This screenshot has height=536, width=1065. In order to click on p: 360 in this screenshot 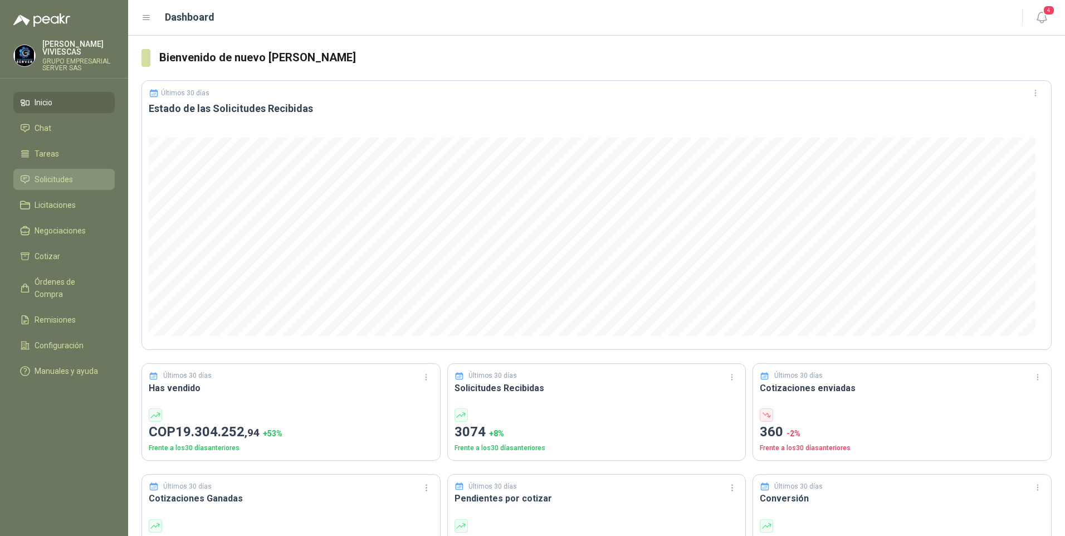, I will do `click(902, 432)`.